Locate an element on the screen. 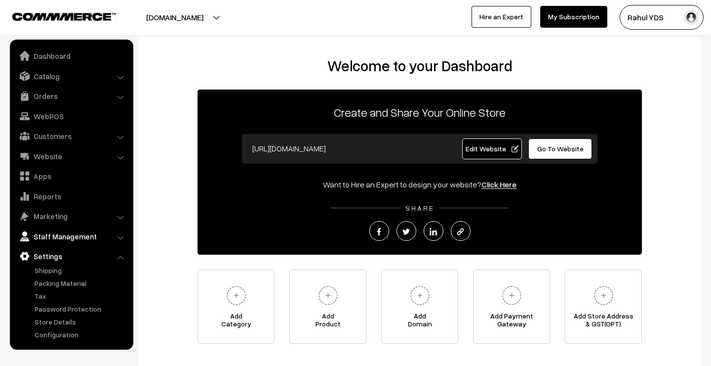 The width and height of the screenshot is (711, 366). a: Password Protection is located at coordinates (81, 308).